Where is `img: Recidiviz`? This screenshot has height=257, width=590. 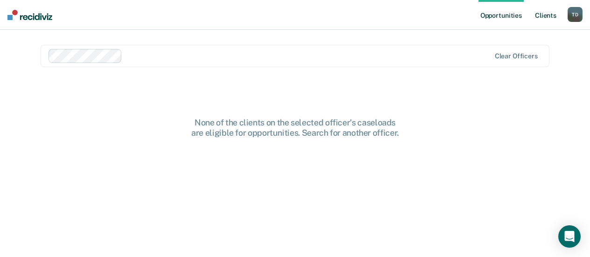 img: Recidiviz is located at coordinates (30, 15).